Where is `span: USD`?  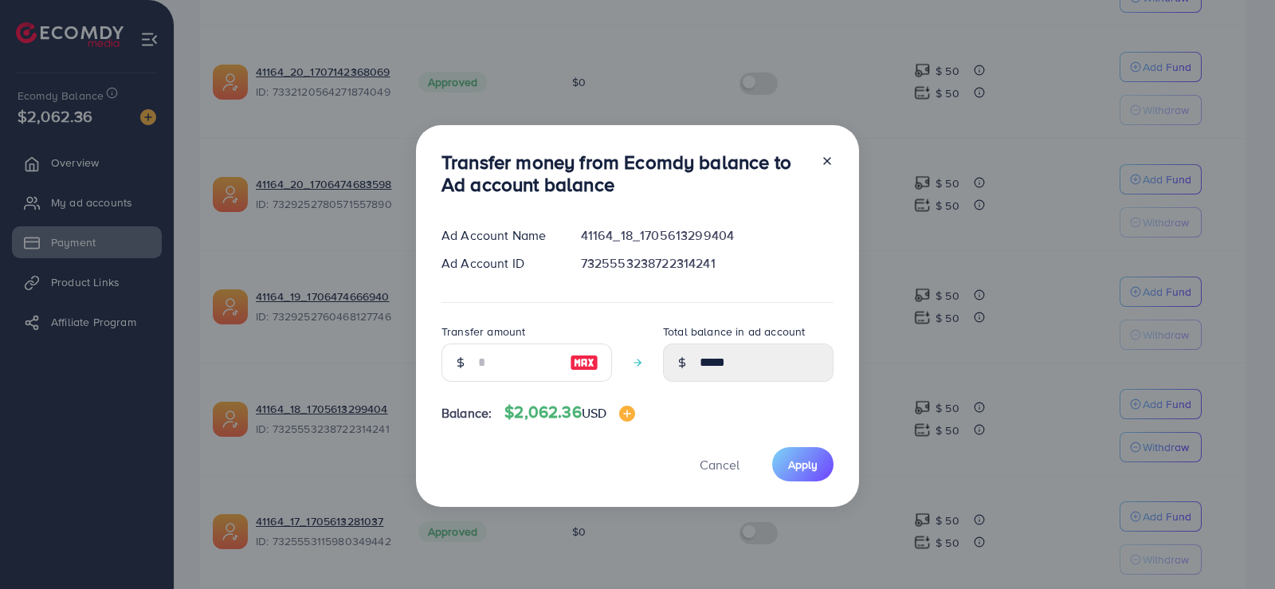 span: USD is located at coordinates (594, 413).